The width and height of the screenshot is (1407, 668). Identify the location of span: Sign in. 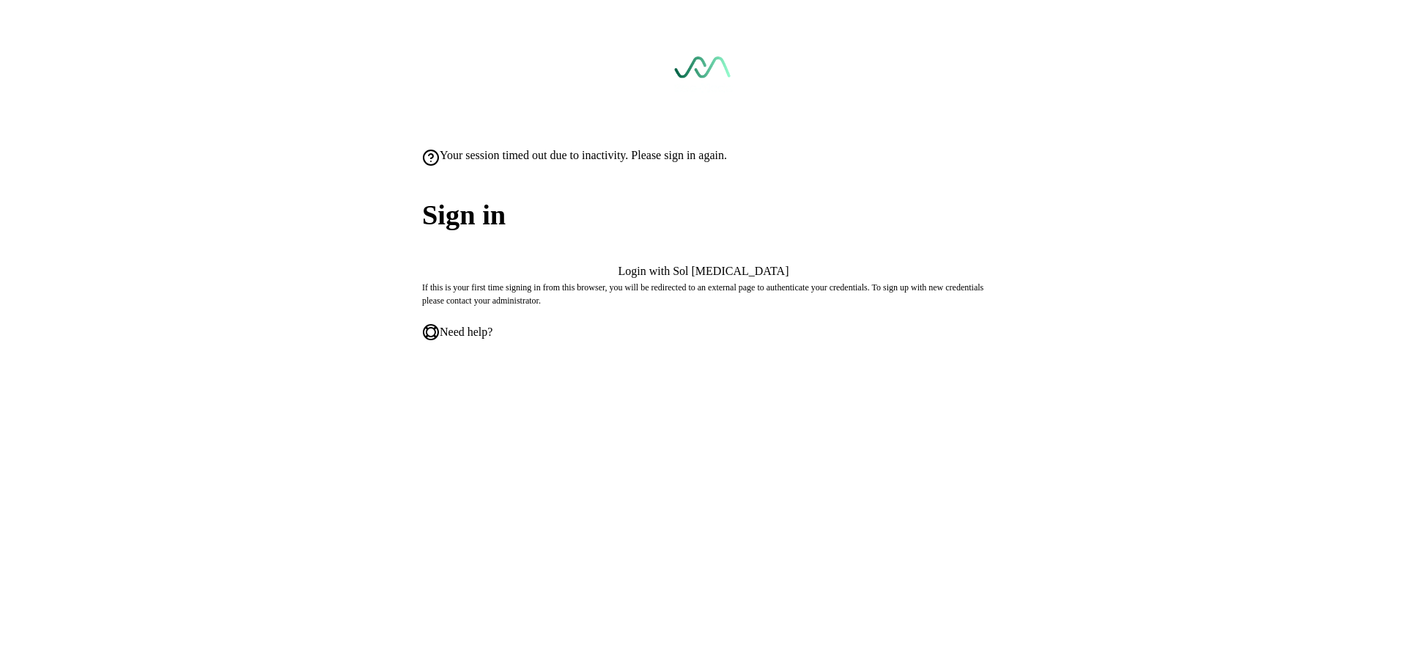
(704, 215).